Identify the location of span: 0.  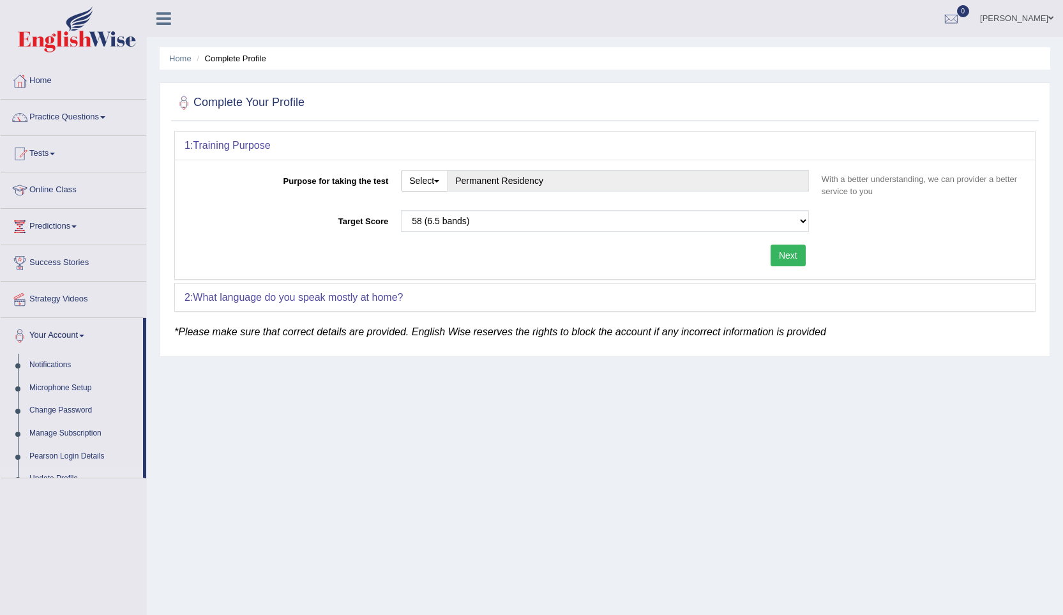
(964, 11).